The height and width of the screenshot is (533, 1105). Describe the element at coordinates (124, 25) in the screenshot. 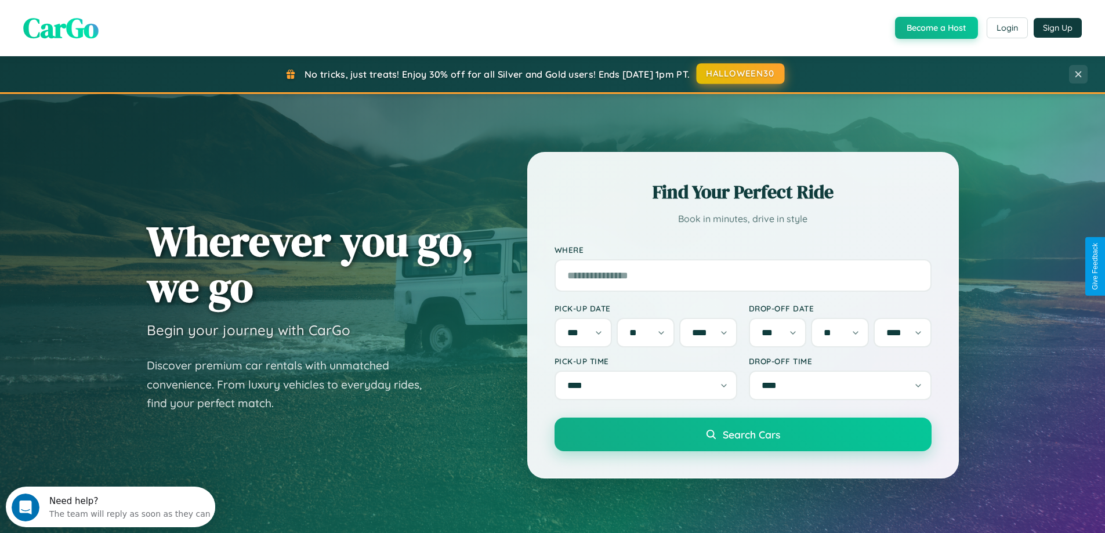

I see `div: The team will reply as soon as they can` at that location.